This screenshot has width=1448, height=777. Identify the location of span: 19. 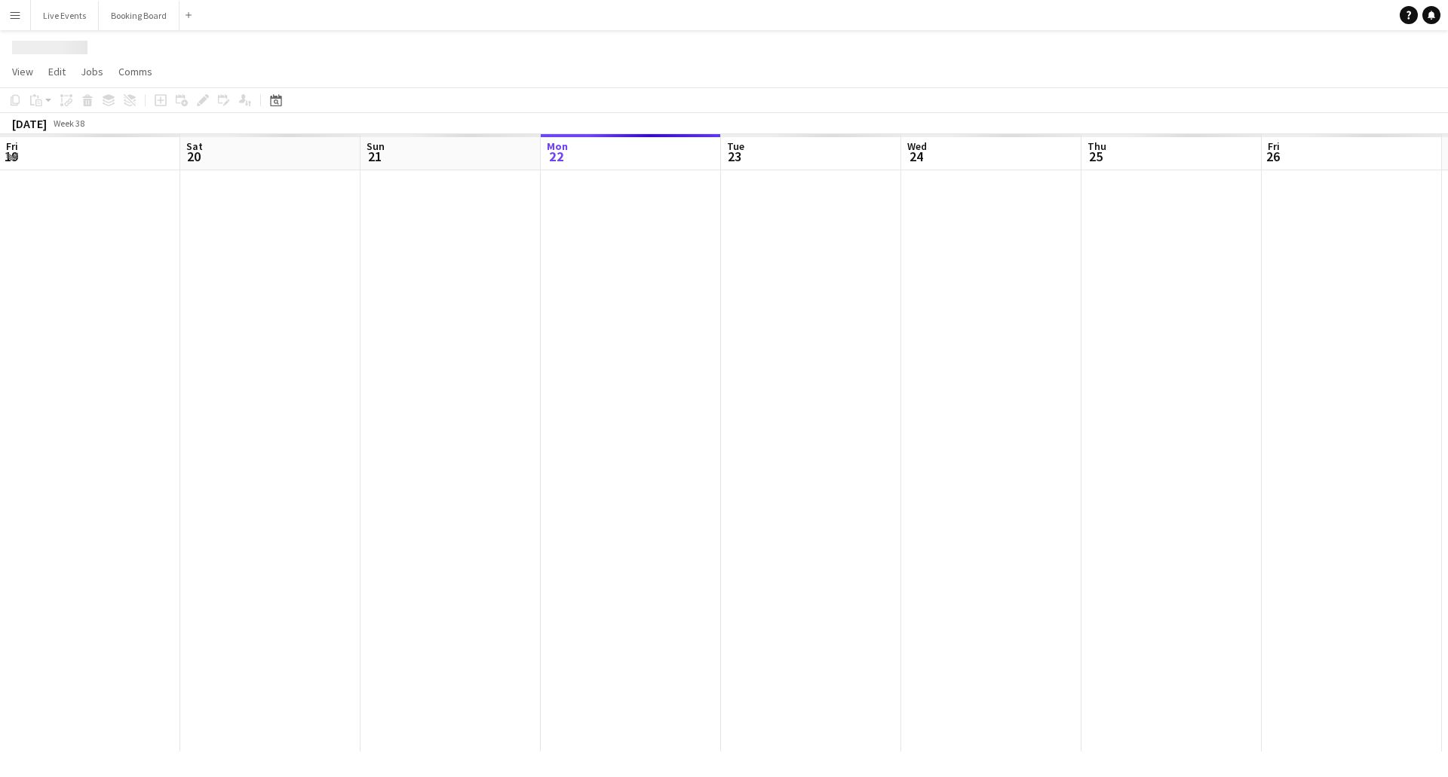
(11, 156).